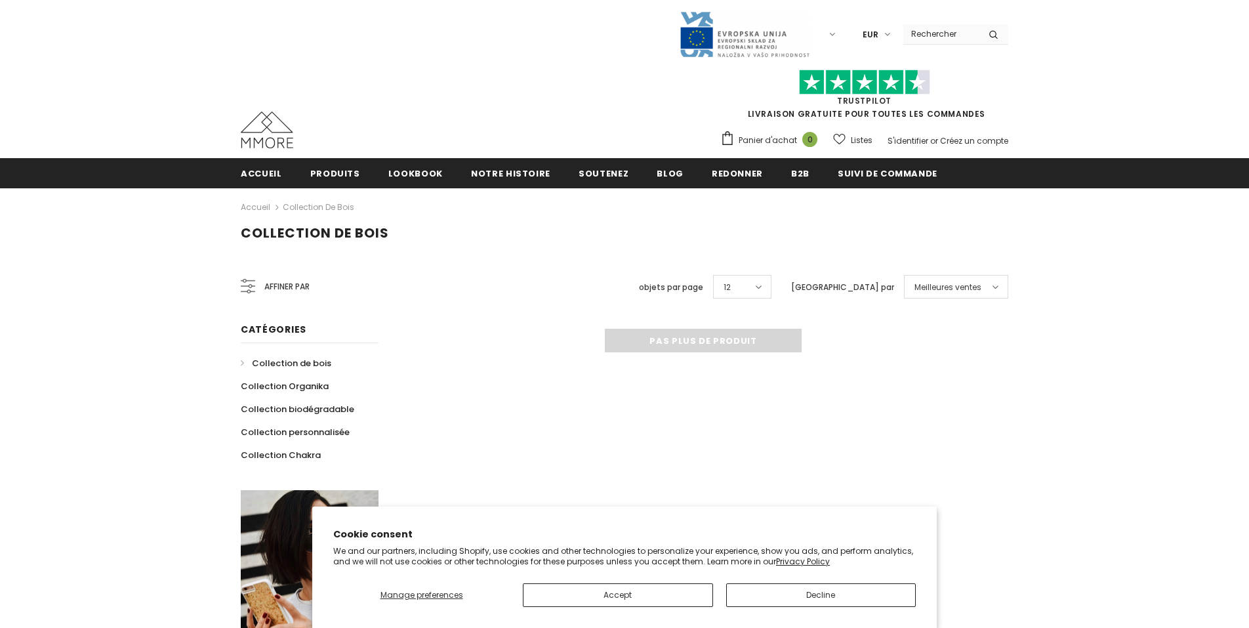  Describe the element at coordinates (737, 172) in the screenshot. I see `a: Redonner` at that location.